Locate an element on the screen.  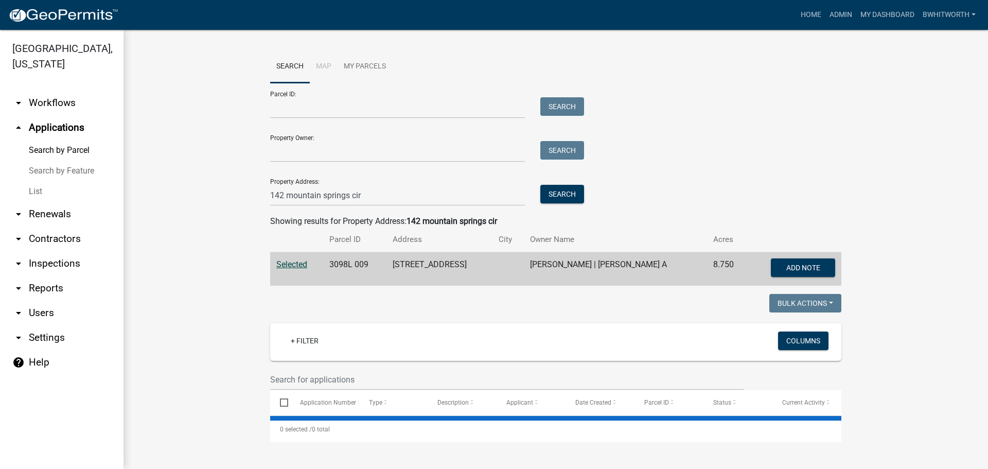
datatable-header-cell: Select is located at coordinates (280, 402).